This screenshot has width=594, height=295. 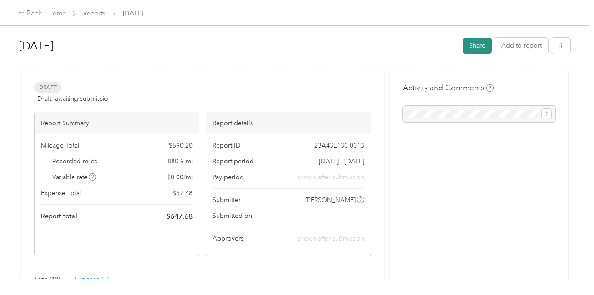 I want to click on span: Draft, so click(x=48, y=87).